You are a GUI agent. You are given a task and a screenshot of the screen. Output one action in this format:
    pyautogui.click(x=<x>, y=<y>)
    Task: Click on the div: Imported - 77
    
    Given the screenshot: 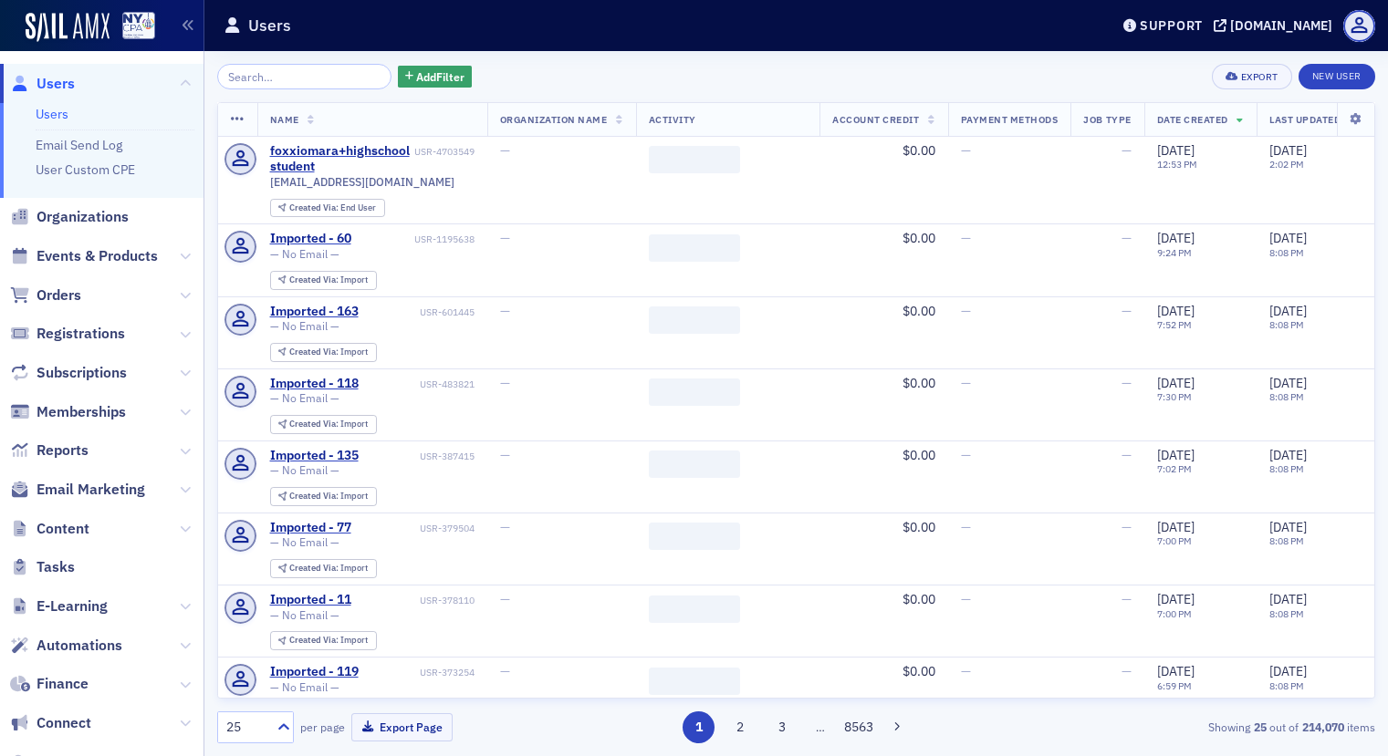 What is the action you would take?
    pyautogui.click(x=310, y=528)
    